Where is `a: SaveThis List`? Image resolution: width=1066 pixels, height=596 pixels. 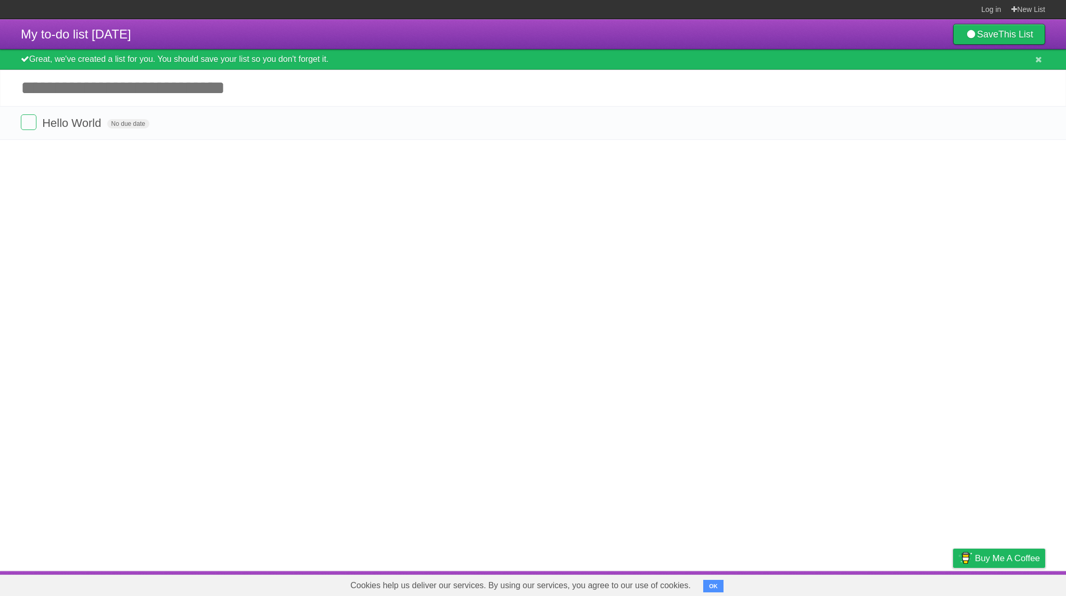 a: SaveThis List is located at coordinates (999, 34).